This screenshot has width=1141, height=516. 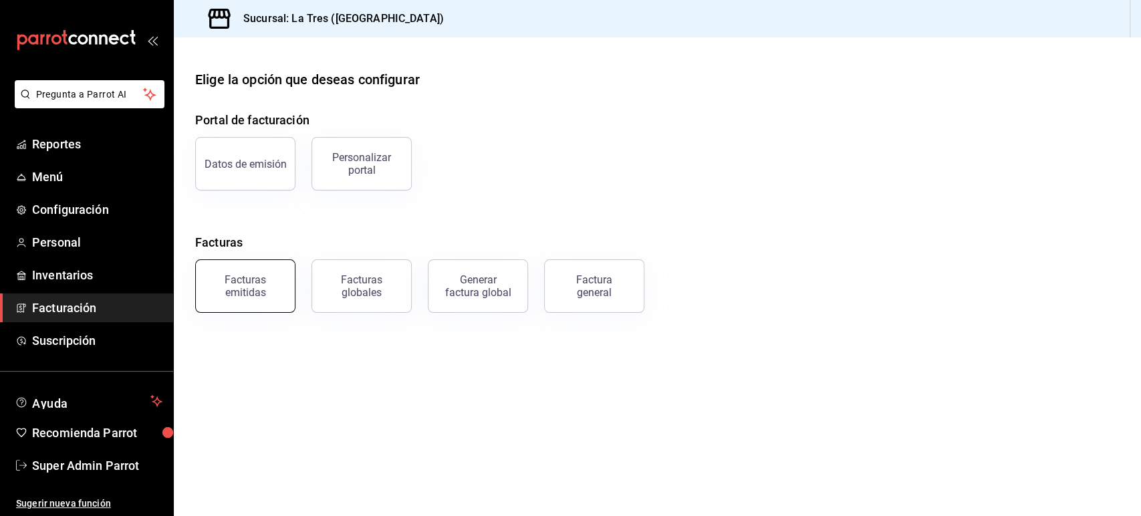 I want to click on span: Personal, so click(x=97, y=242).